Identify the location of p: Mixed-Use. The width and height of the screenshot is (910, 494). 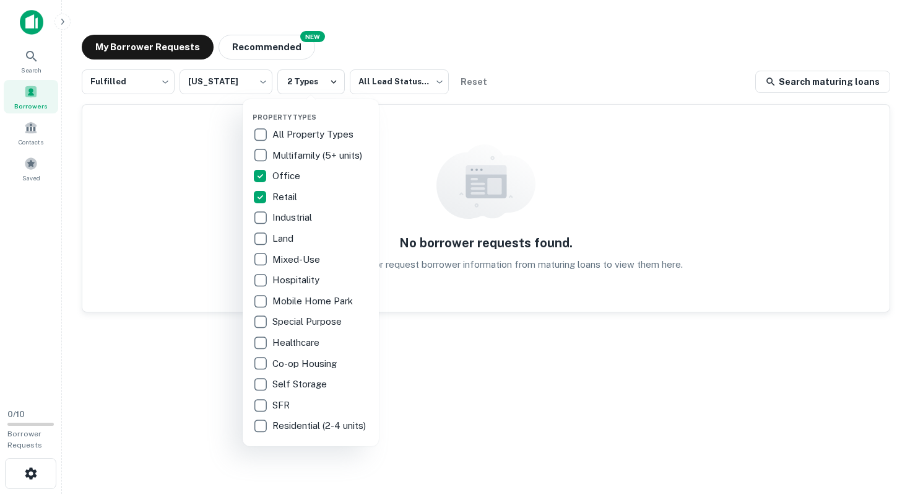
(297, 260).